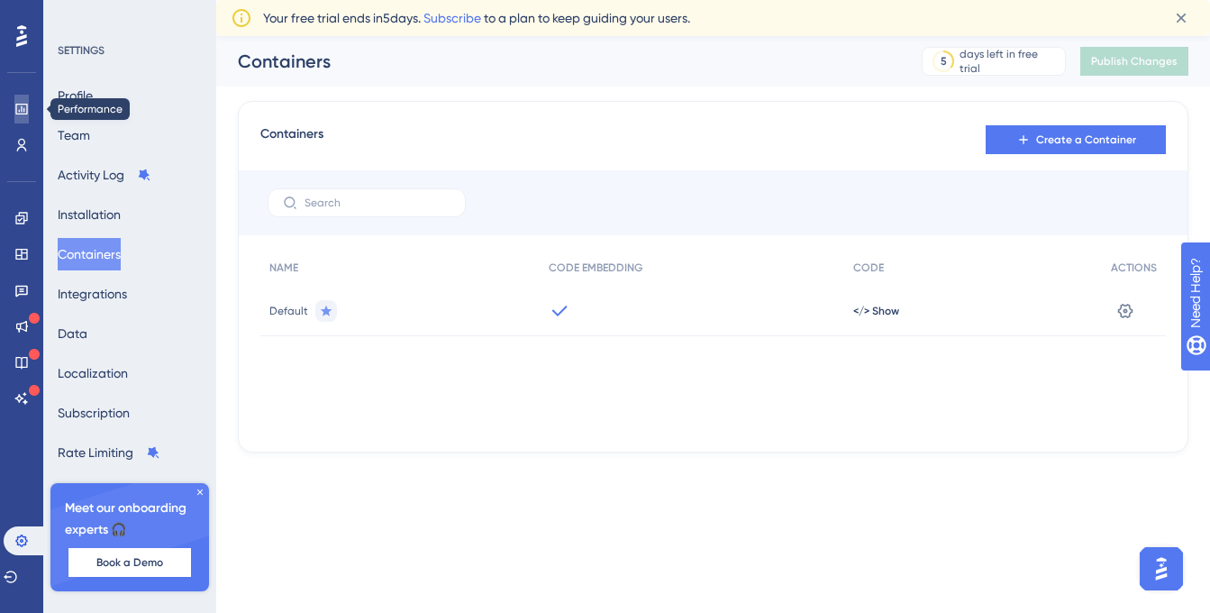  What do you see at coordinates (1135, 61) in the screenshot?
I see `button: Publish Changes` at bounding box center [1135, 61].